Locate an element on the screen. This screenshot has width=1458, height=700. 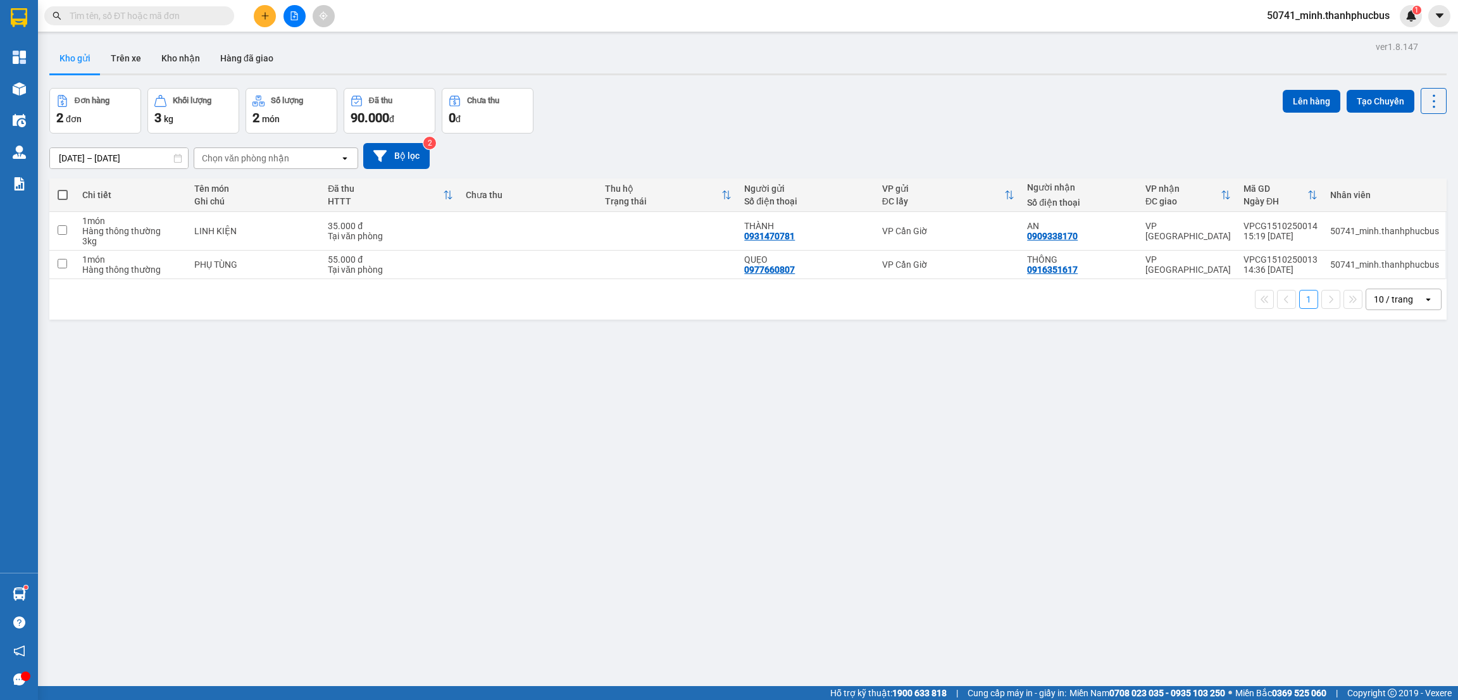
span: plus is located at coordinates (265, 16).